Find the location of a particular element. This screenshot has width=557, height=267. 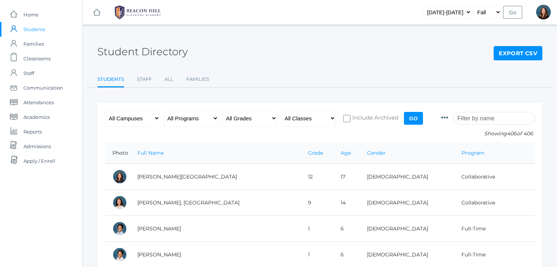

a: Program is located at coordinates (473, 153).